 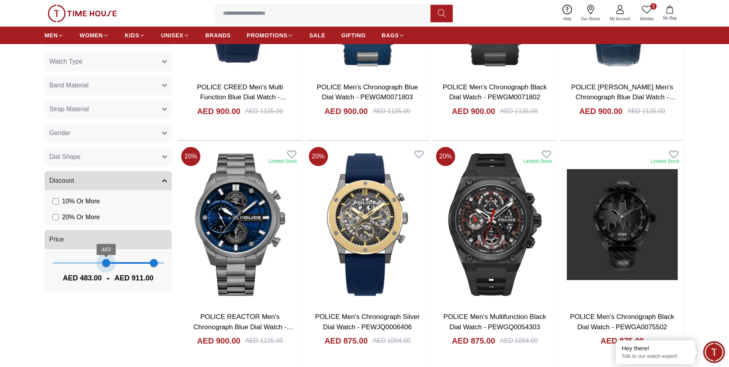 What do you see at coordinates (270, 35) in the screenshot?
I see `a: PROMOTIONS` at bounding box center [270, 35].